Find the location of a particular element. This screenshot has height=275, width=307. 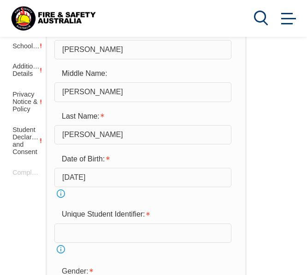

a: Additional Details is located at coordinates (28, 70).